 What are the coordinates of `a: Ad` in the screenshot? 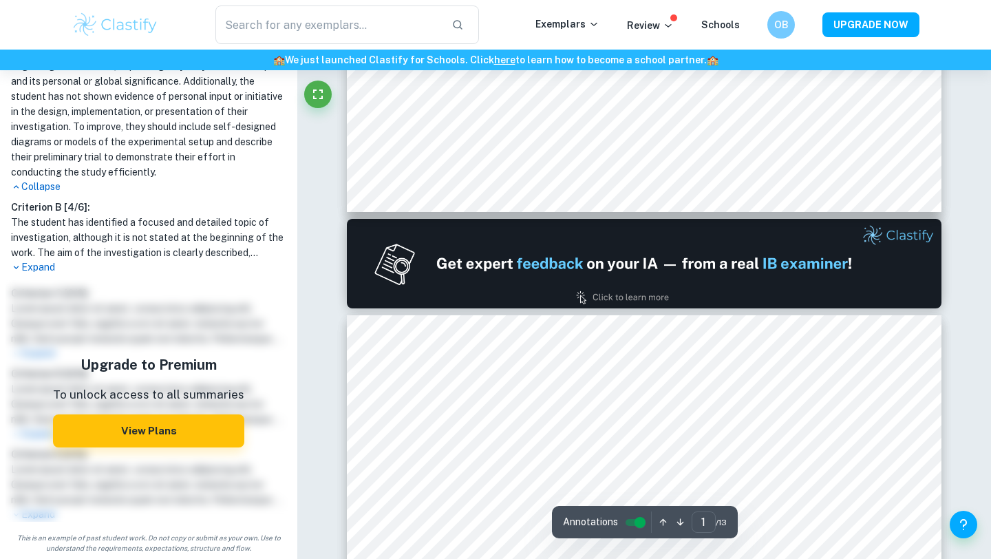 It's located at (644, 264).